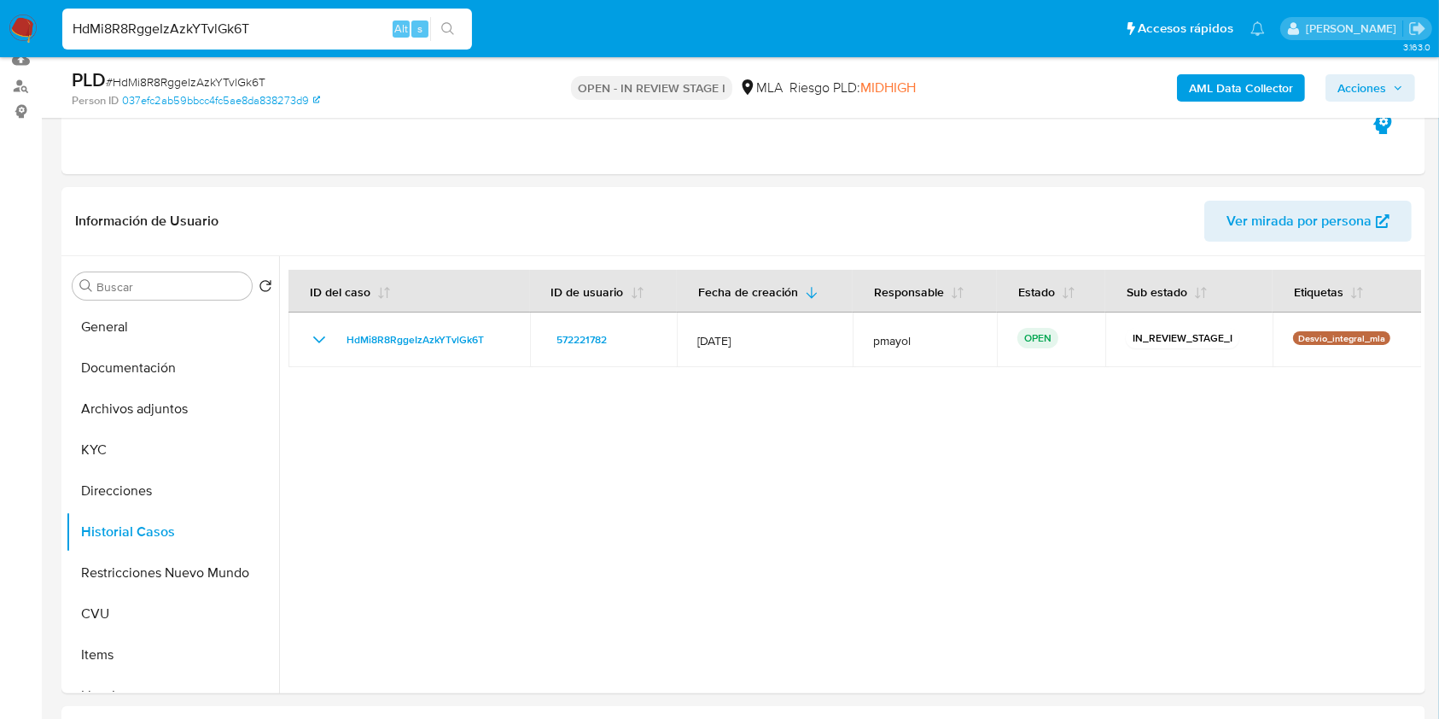 The width and height of the screenshot is (1439, 719). What do you see at coordinates (1186, 28) in the screenshot?
I see `span: Accesos rápidos` at bounding box center [1186, 28].